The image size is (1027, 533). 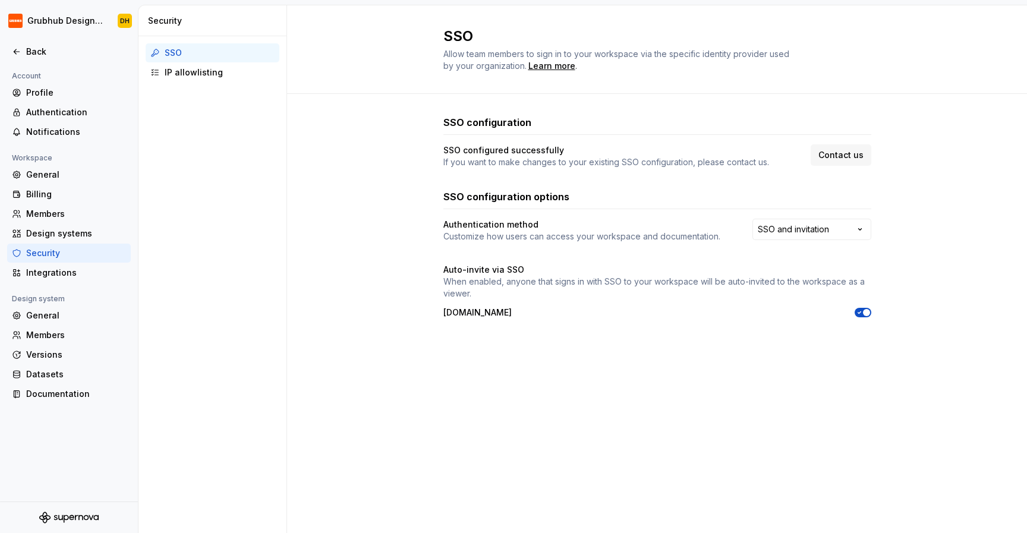 I want to click on h3: SSO configuration, so click(x=487, y=122).